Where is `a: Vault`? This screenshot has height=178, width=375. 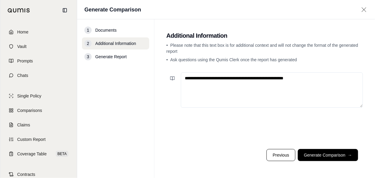 a: Vault is located at coordinates (39, 46).